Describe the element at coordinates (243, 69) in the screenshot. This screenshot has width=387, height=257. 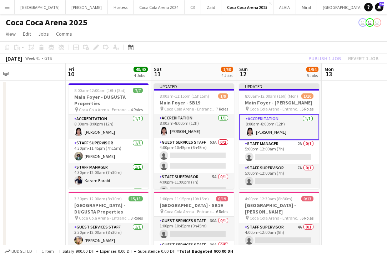
I see `span: Sun` at that location.